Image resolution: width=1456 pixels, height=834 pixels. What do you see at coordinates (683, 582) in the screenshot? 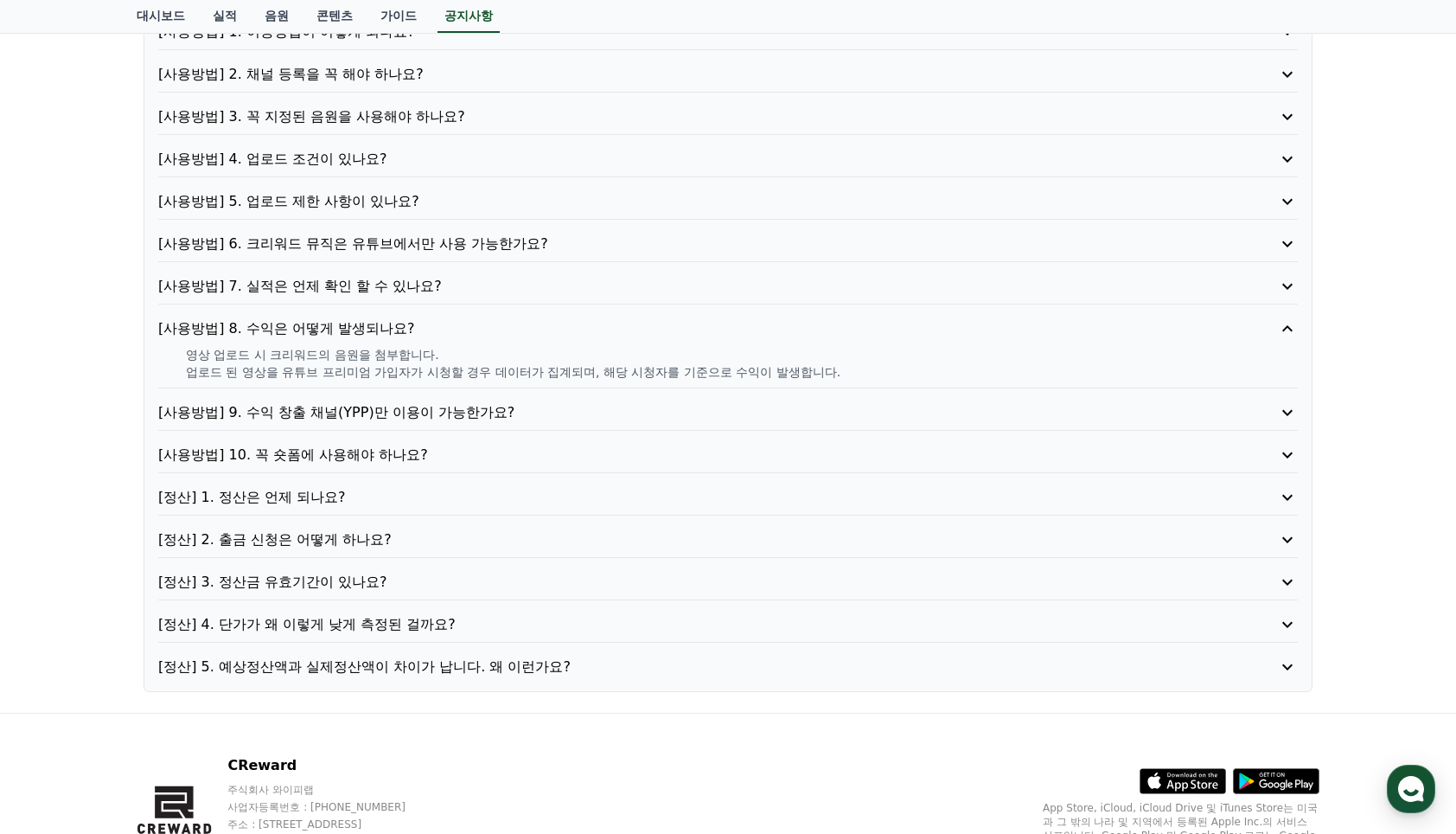
I see `p: [정산] 3. 정산금 유효기간이 있나요?` at bounding box center [683, 582].